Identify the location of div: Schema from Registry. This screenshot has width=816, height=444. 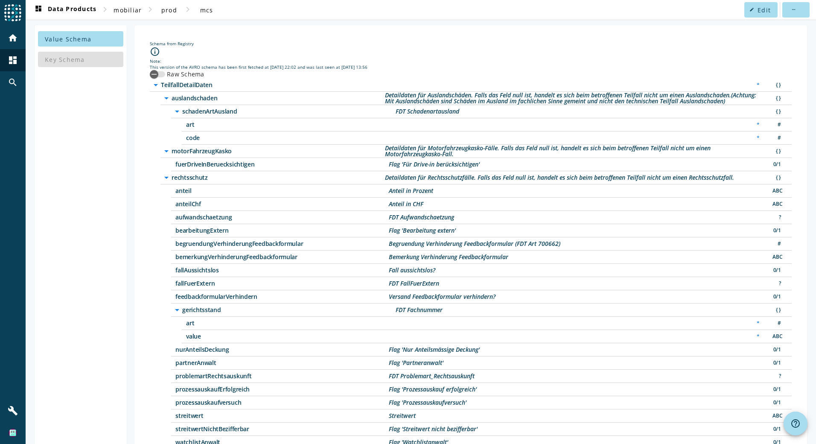
(471, 44).